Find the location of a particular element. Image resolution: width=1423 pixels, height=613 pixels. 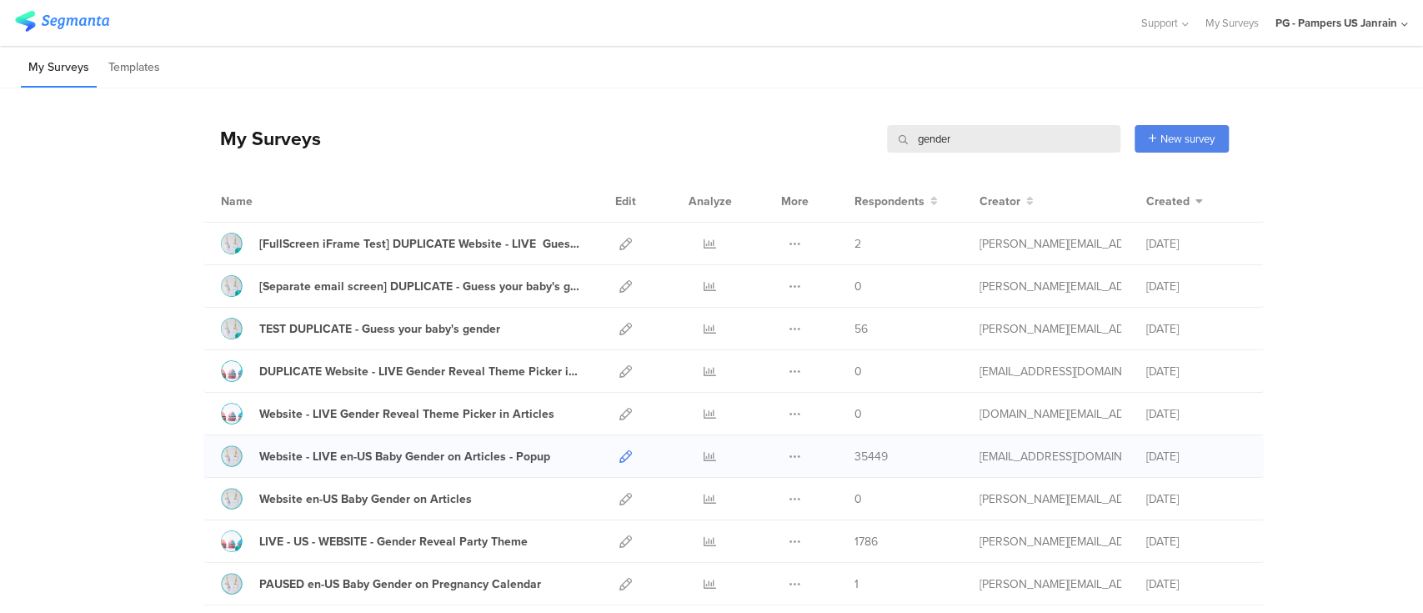

span: 2 is located at coordinates (858, 243).